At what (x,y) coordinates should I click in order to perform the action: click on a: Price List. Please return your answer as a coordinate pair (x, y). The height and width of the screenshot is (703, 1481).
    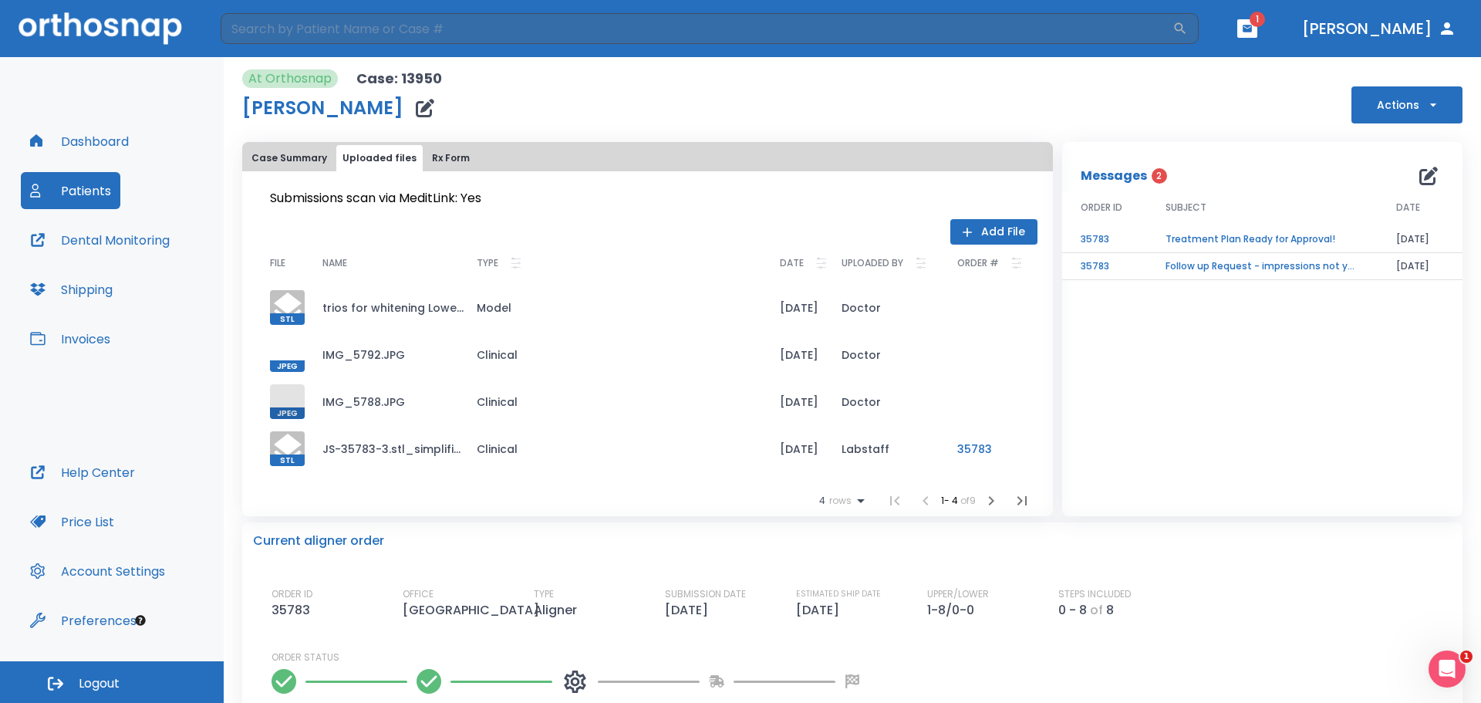
    Looking at the image, I should click on (72, 522).